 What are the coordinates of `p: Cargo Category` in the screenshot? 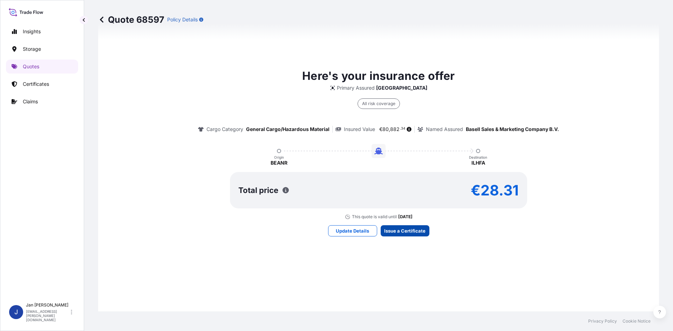 It's located at (225, 129).